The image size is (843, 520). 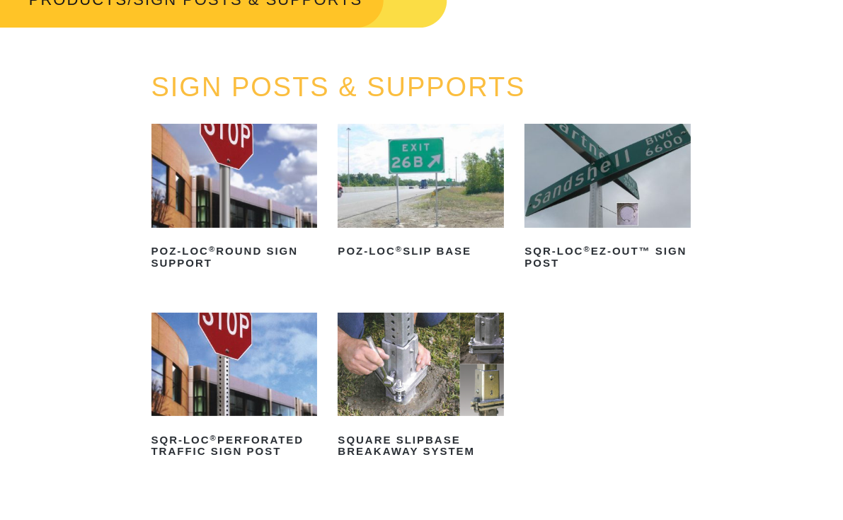 What do you see at coordinates (234, 258) in the screenshot?
I see `h2: POZ-LOC Round Sign Support` at bounding box center [234, 258].